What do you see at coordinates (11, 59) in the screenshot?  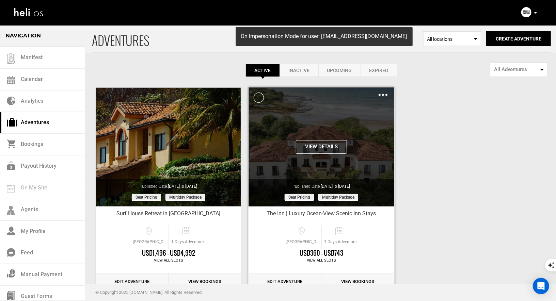 I see `img: guest-list.svg` at bounding box center [11, 59].